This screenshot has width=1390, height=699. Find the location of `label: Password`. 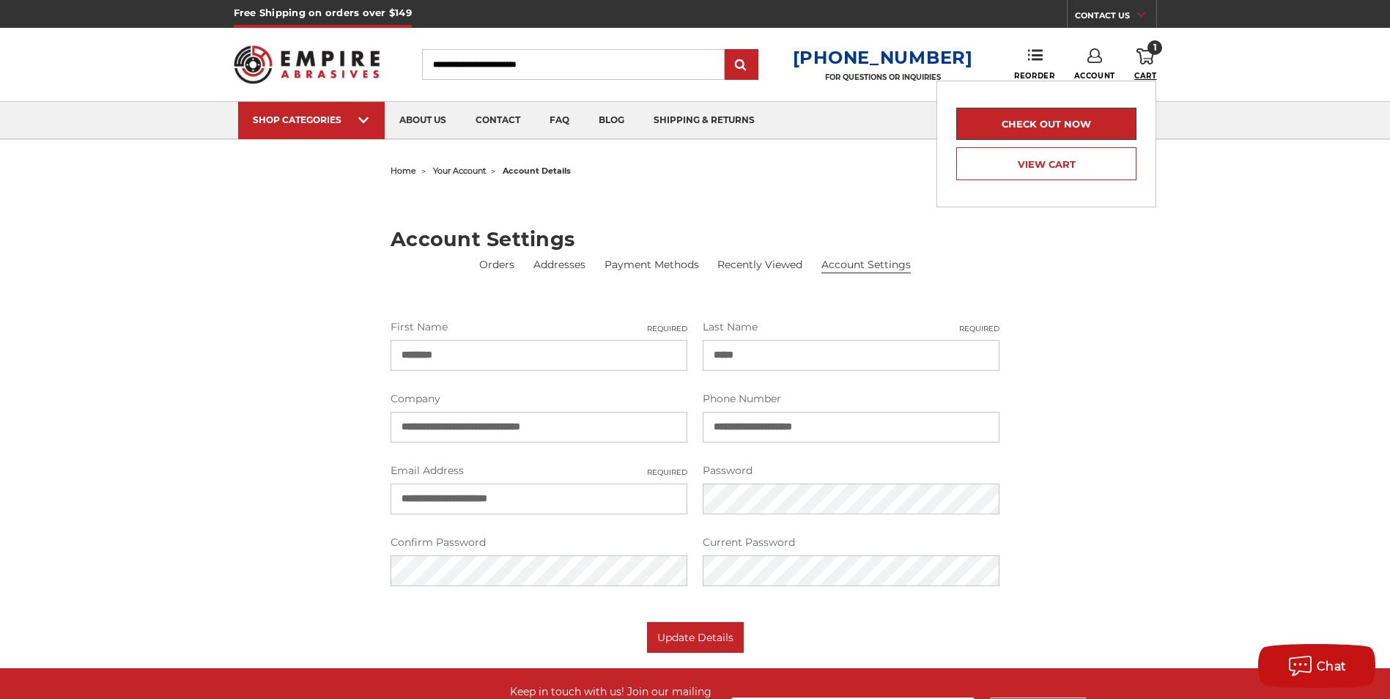

label: Password is located at coordinates (851, 470).